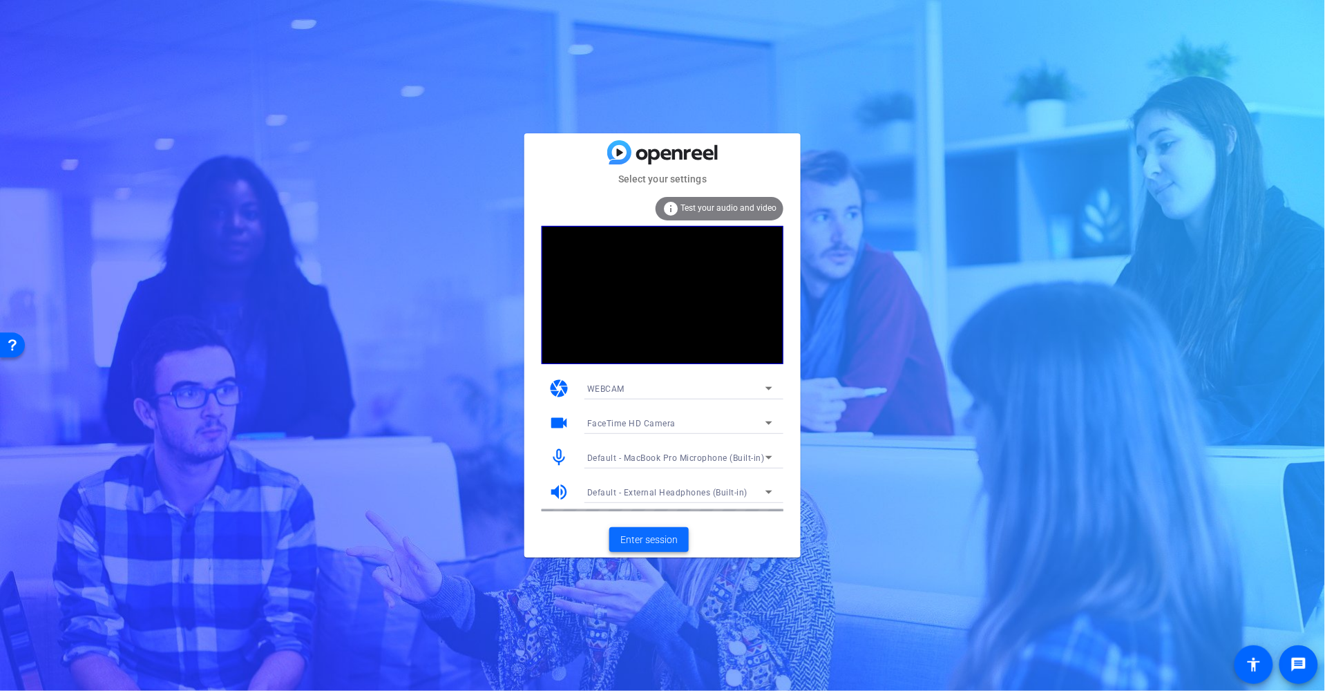 This screenshot has width=1325, height=691. Describe the element at coordinates (649, 539) in the screenshot. I see `button: Enter session` at that location.